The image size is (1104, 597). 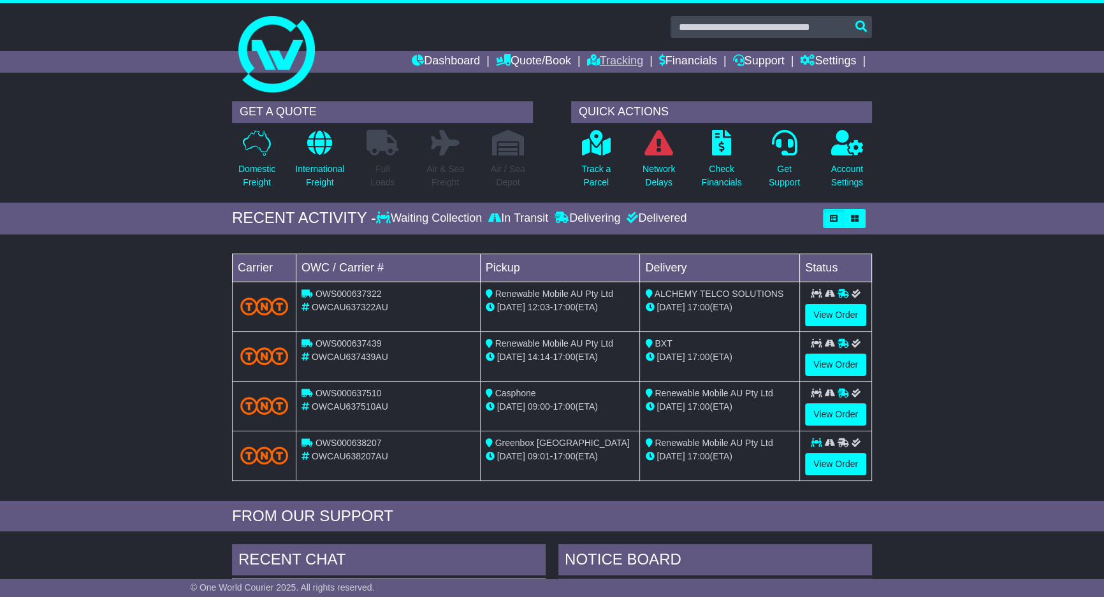 What do you see at coordinates (388, 268) in the screenshot?
I see `td: OWC / Carrier #` at bounding box center [388, 268].